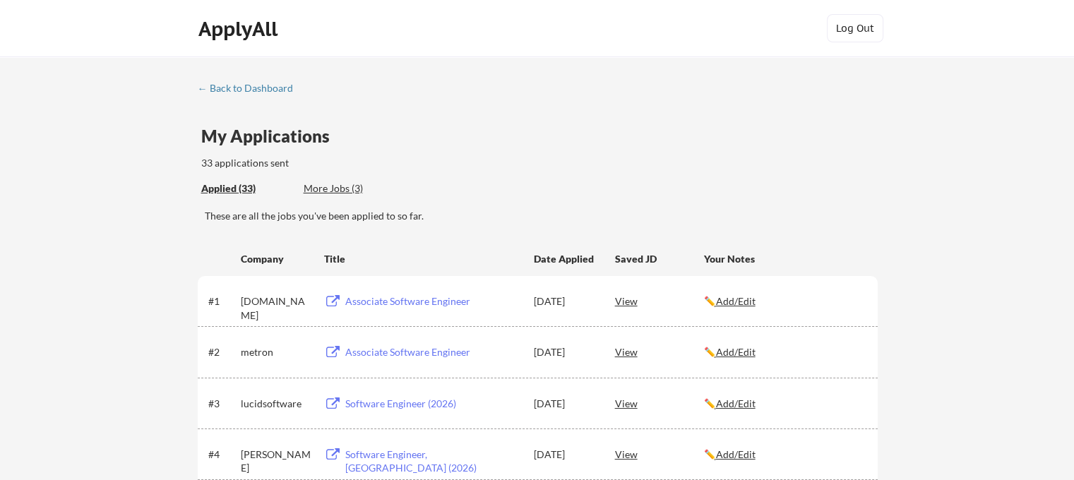 The image size is (1074, 480). I want to click on div: Company, so click(276, 259).